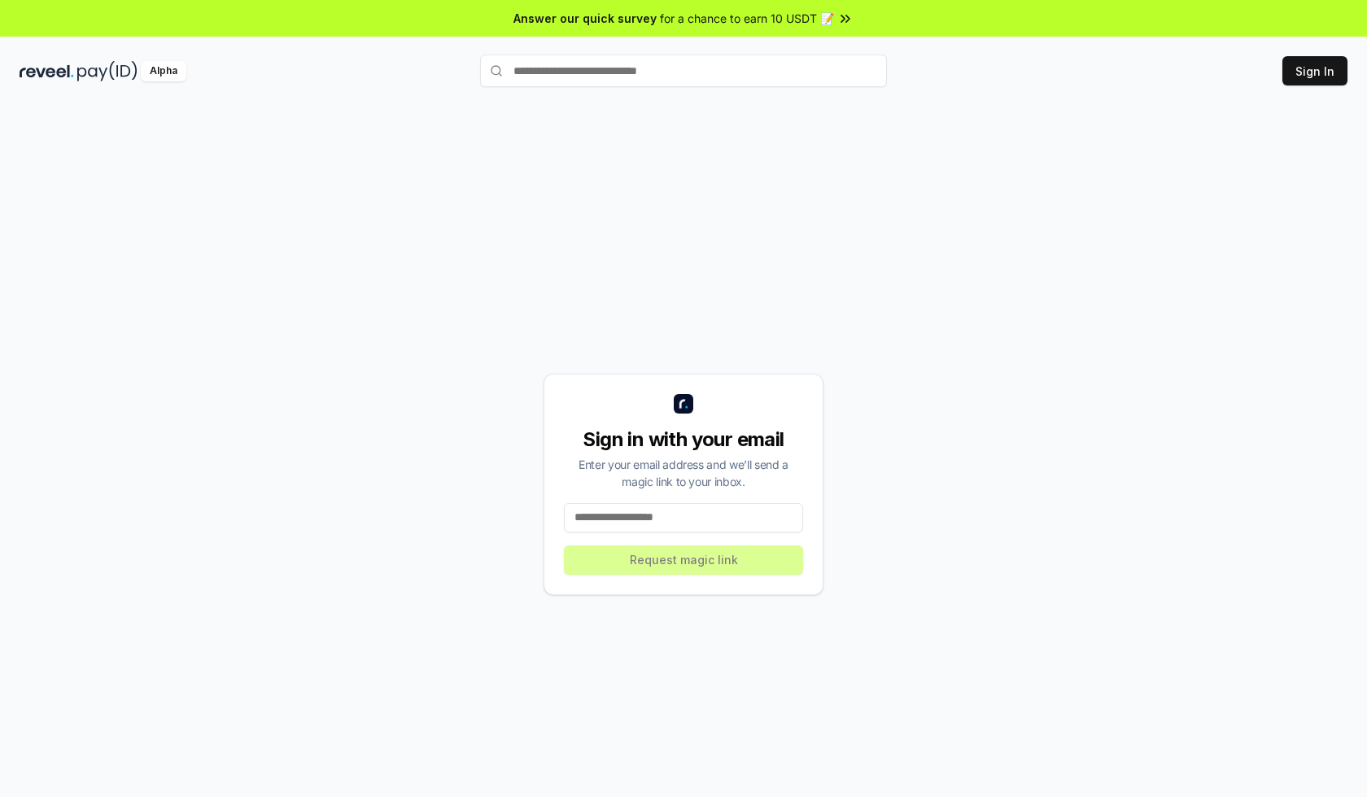  Describe the element at coordinates (683, 473) in the screenshot. I see `div: Enter your email address and we’ll send a magic link to your inbox.` at that location.